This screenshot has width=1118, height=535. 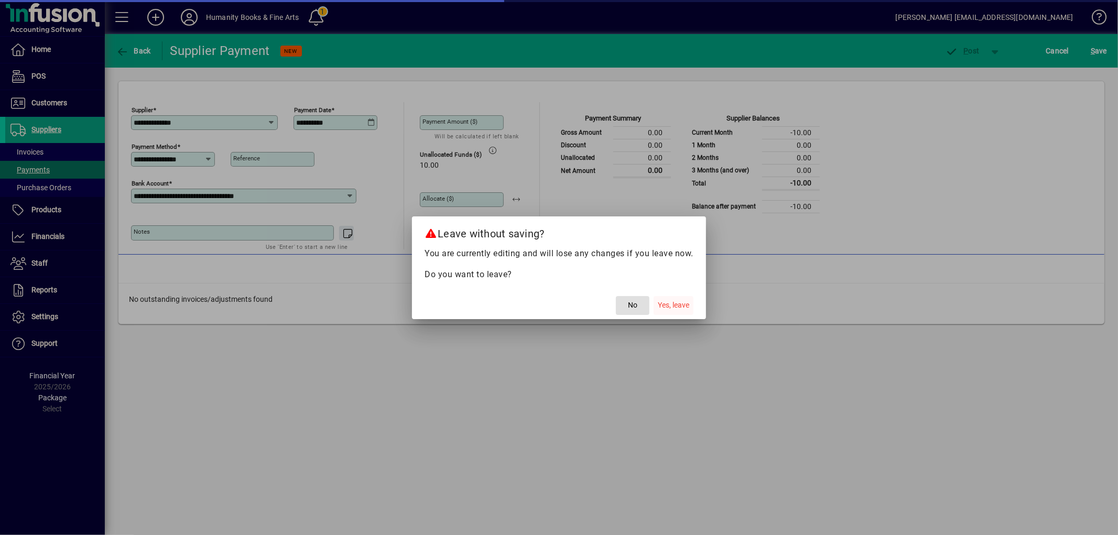 What do you see at coordinates (559, 254) in the screenshot?
I see `p: You are currently editing and will lose any changes if you leave now.` at bounding box center [559, 254].